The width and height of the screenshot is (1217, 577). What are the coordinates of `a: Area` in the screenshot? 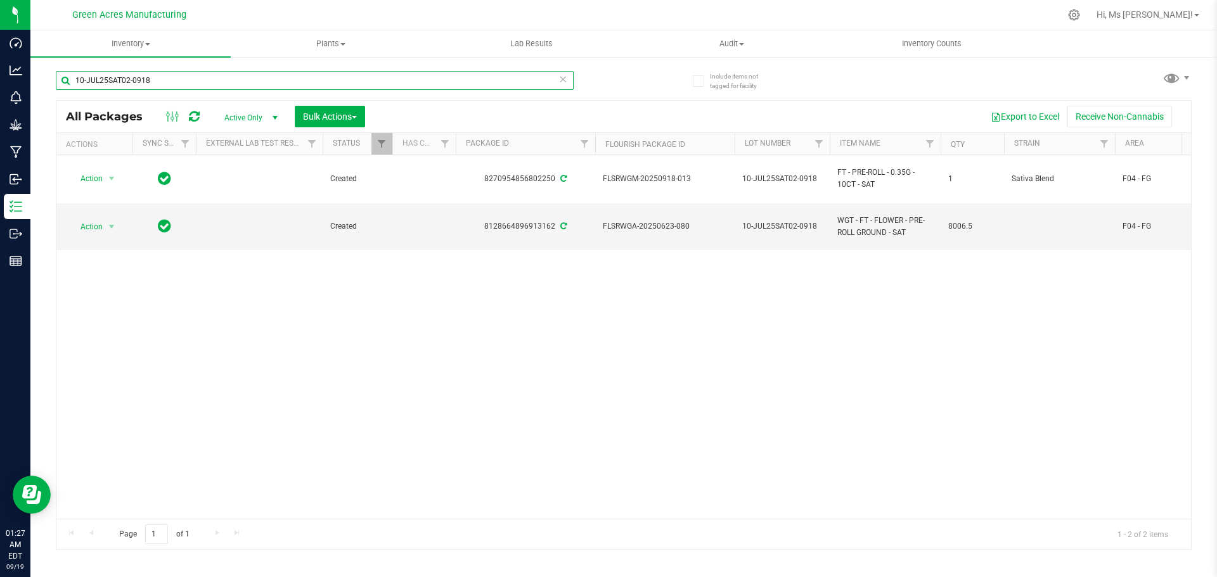 It's located at (1134, 143).